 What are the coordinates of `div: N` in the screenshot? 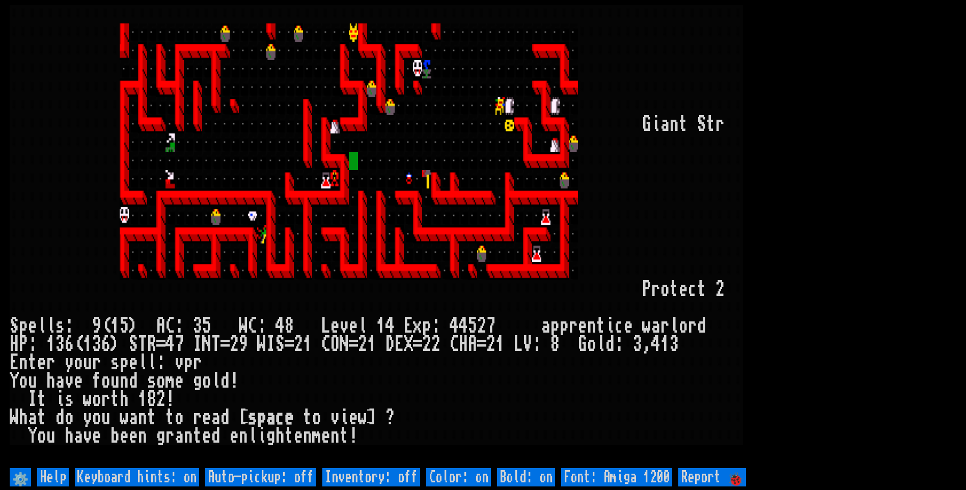 It's located at (344, 344).